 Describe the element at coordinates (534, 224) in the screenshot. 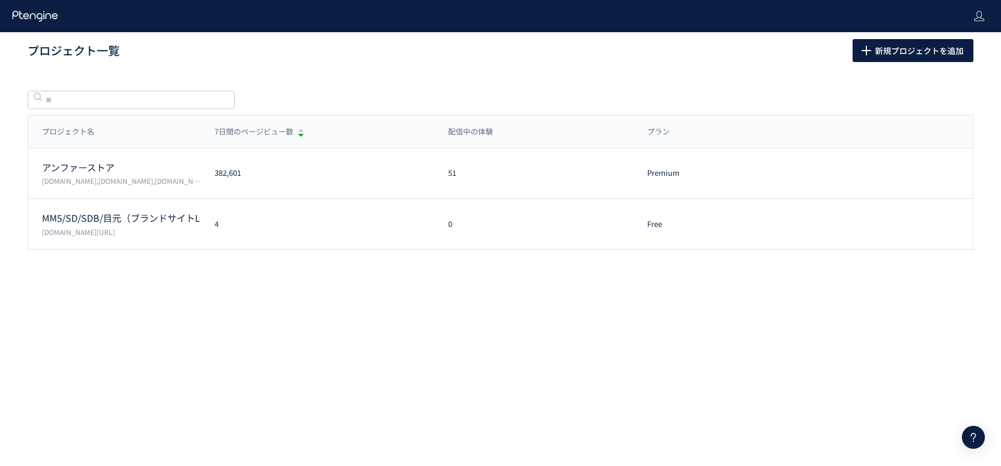

I see `div: 0` at that location.